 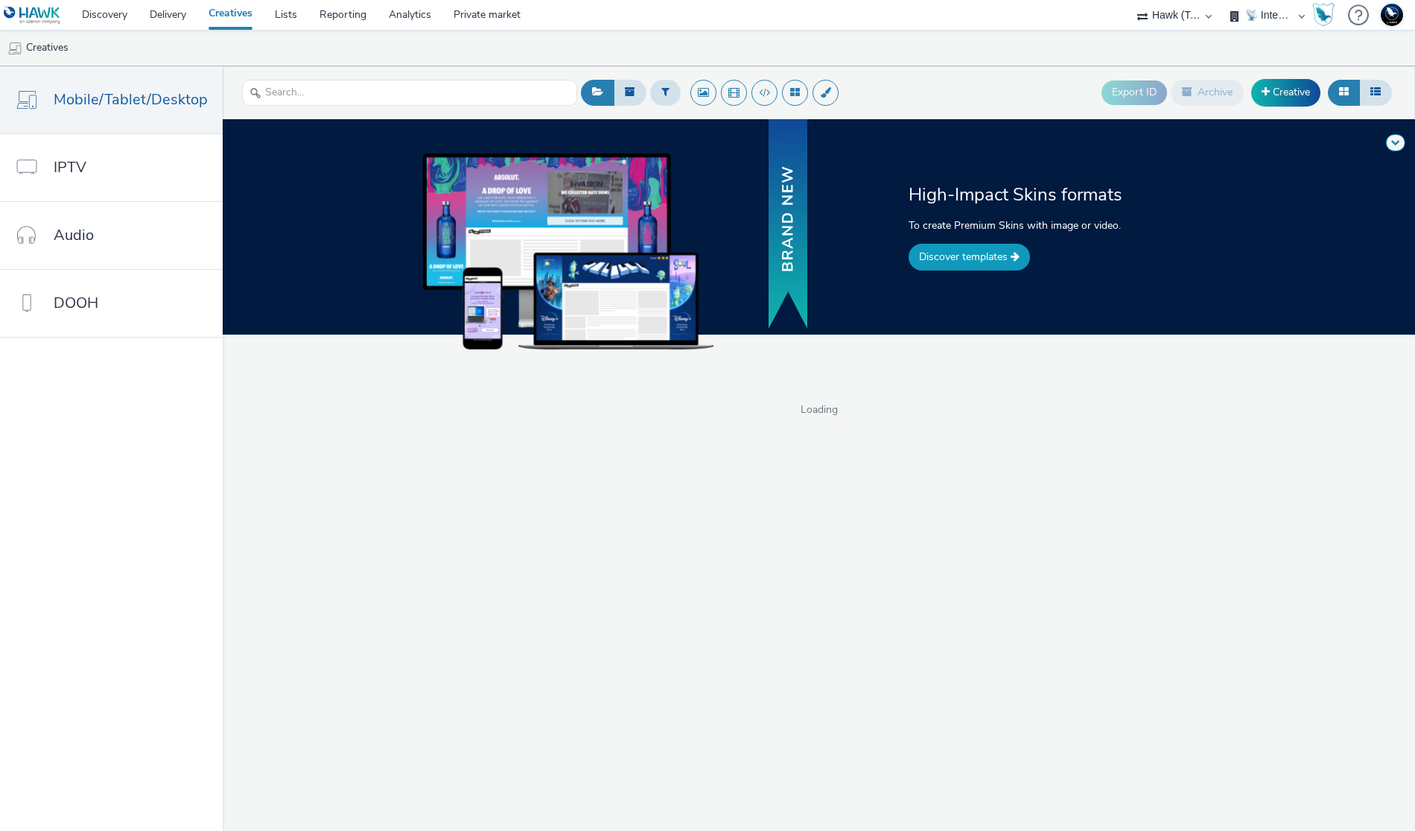 I want to click on button: Export ID, so click(x=1135, y=92).